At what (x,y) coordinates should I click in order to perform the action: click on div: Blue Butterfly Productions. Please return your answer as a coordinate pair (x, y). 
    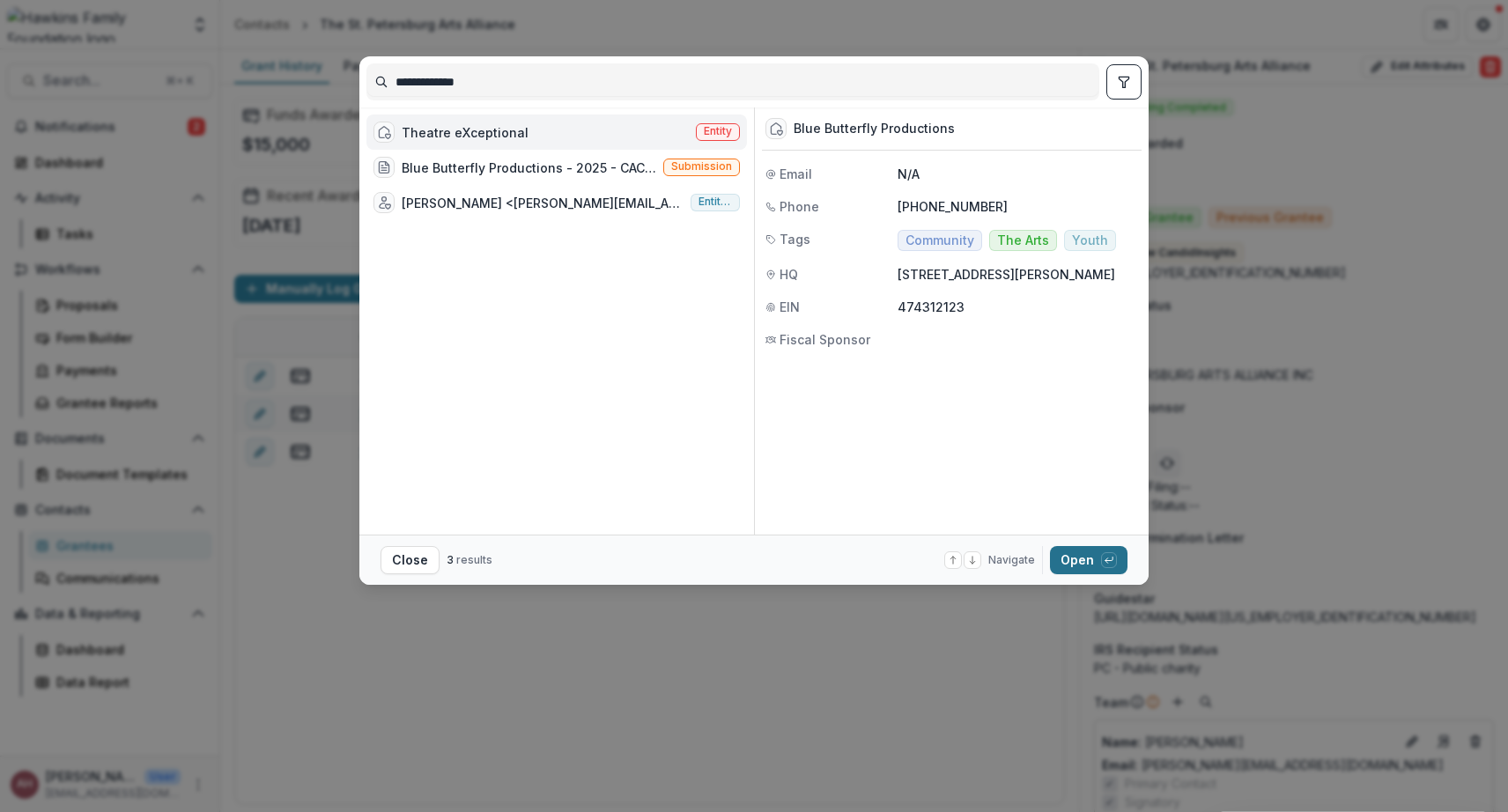
    Looking at the image, I should click on (874, 129).